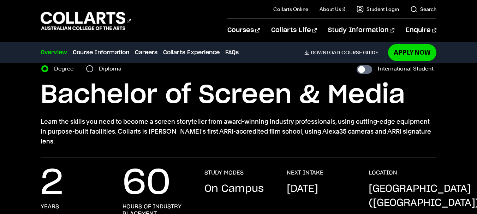 This screenshot has height=214, width=477. What do you see at coordinates (412, 52) in the screenshot?
I see `a: Apply Now` at bounding box center [412, 52].